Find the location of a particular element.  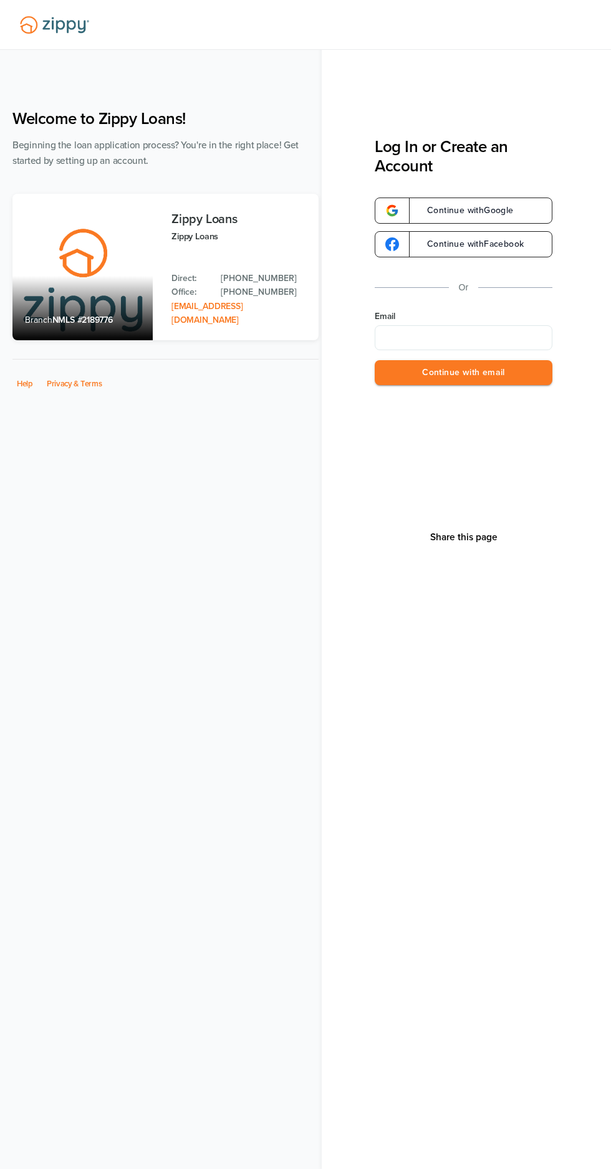

img: Lender Logo is located at coordinates (54, 25).